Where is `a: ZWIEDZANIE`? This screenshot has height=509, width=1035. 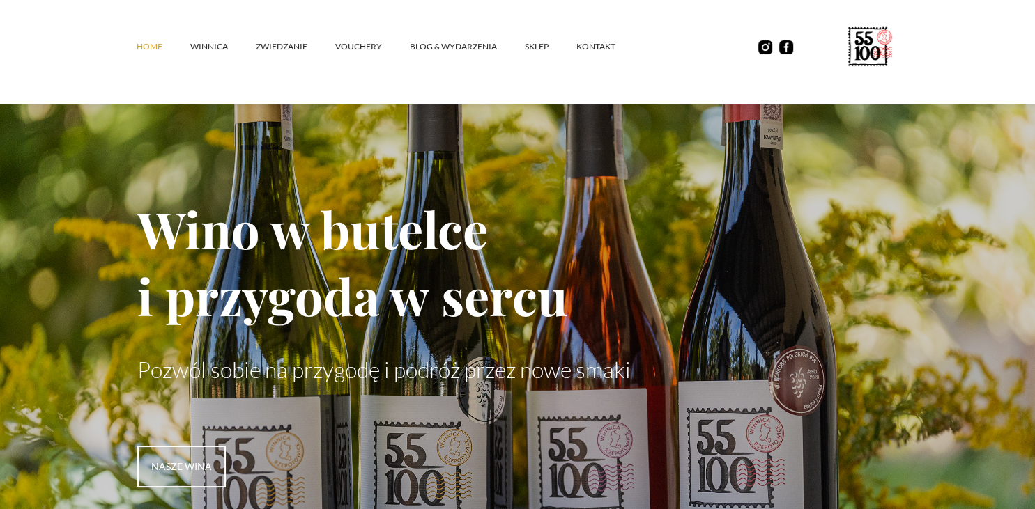 a: ZWIEDZANIE is located at coordinates (295, 47).